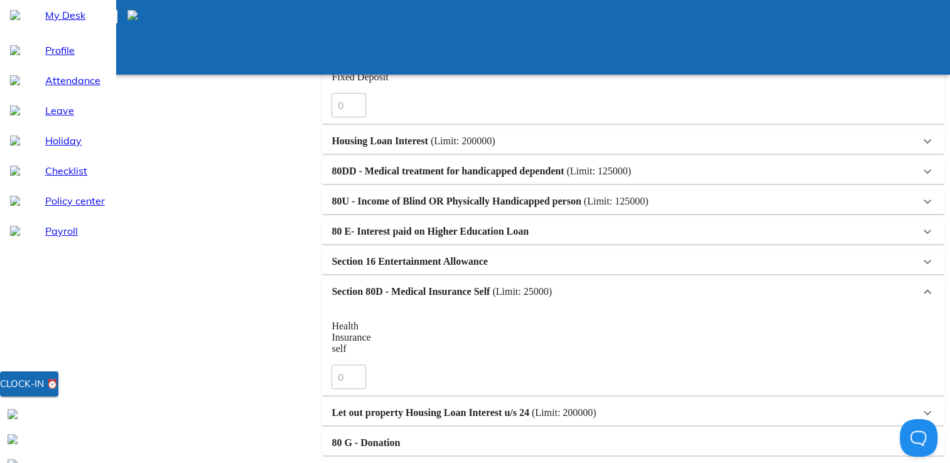  I want to click on strong: Section 16 Entertainment Allowance, so click(409, 261).